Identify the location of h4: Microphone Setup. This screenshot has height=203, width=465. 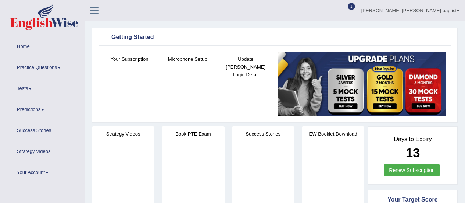
(188, 59).